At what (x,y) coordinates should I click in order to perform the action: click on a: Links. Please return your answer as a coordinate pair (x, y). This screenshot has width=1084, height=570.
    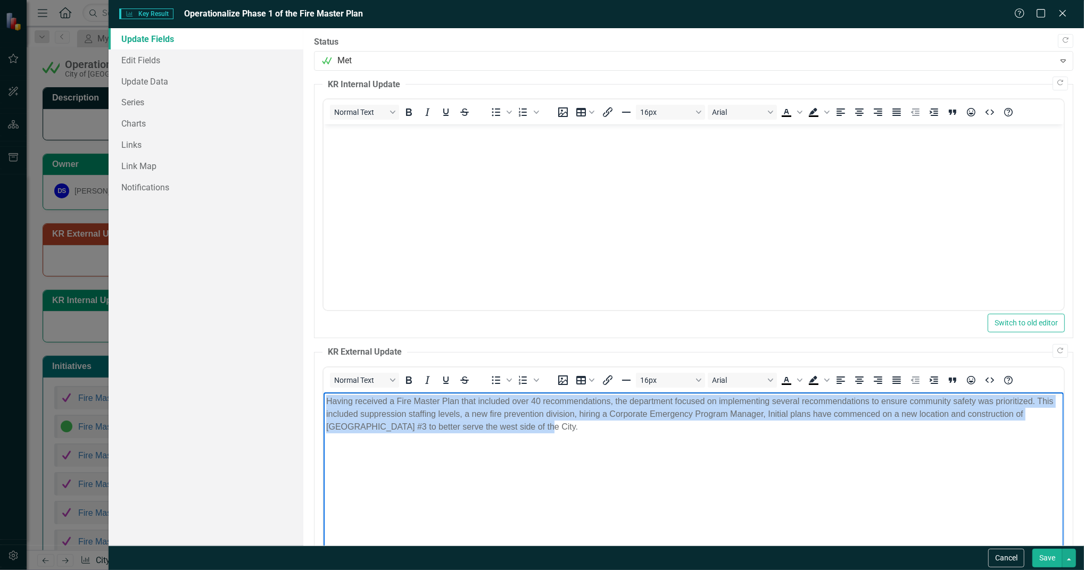
    Looking at the image, I should click on (206, 145).